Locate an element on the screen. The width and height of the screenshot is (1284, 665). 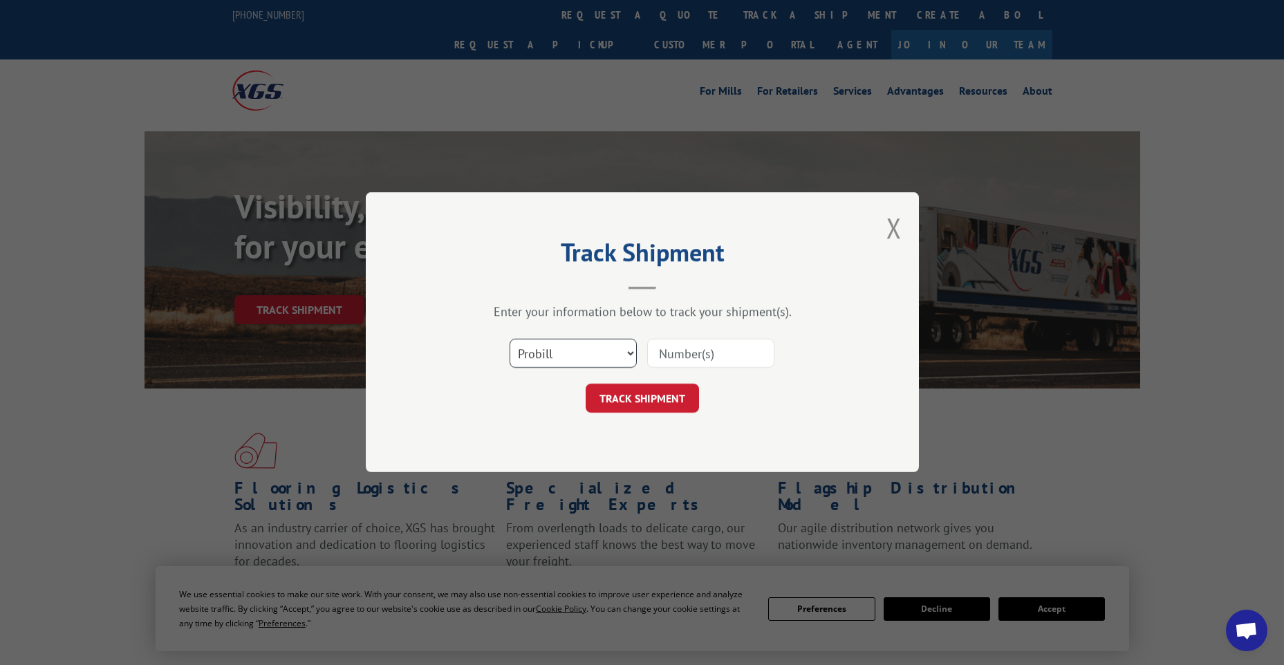
button: Close modal is located at coordinates (894, 228).